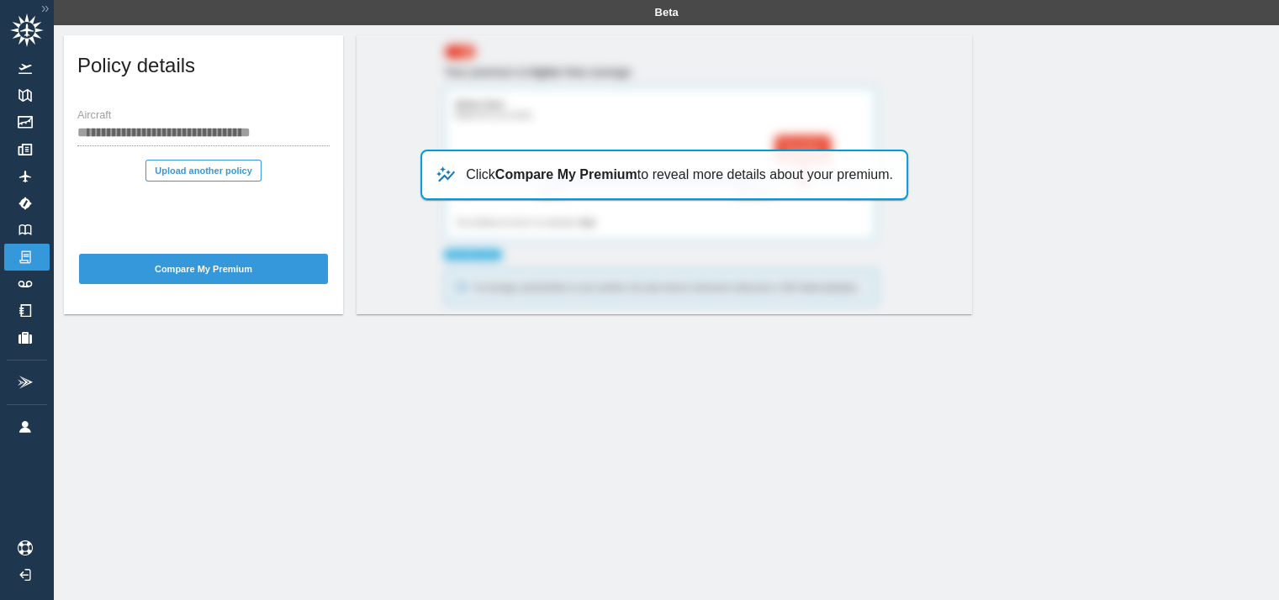 This screenshot has height=600, width=1279. I want to click on p: Click to reveal more details about your premium., so click(679, 175).